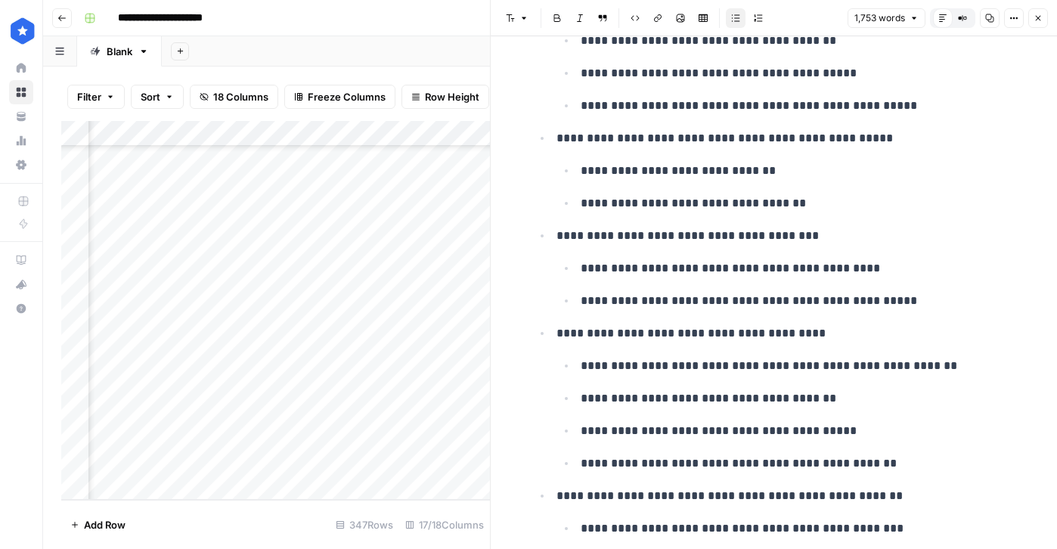 This screenshot has height=549, width=1057. I want to click on img: ConsumerAffairs Logo, so click(23, 31).